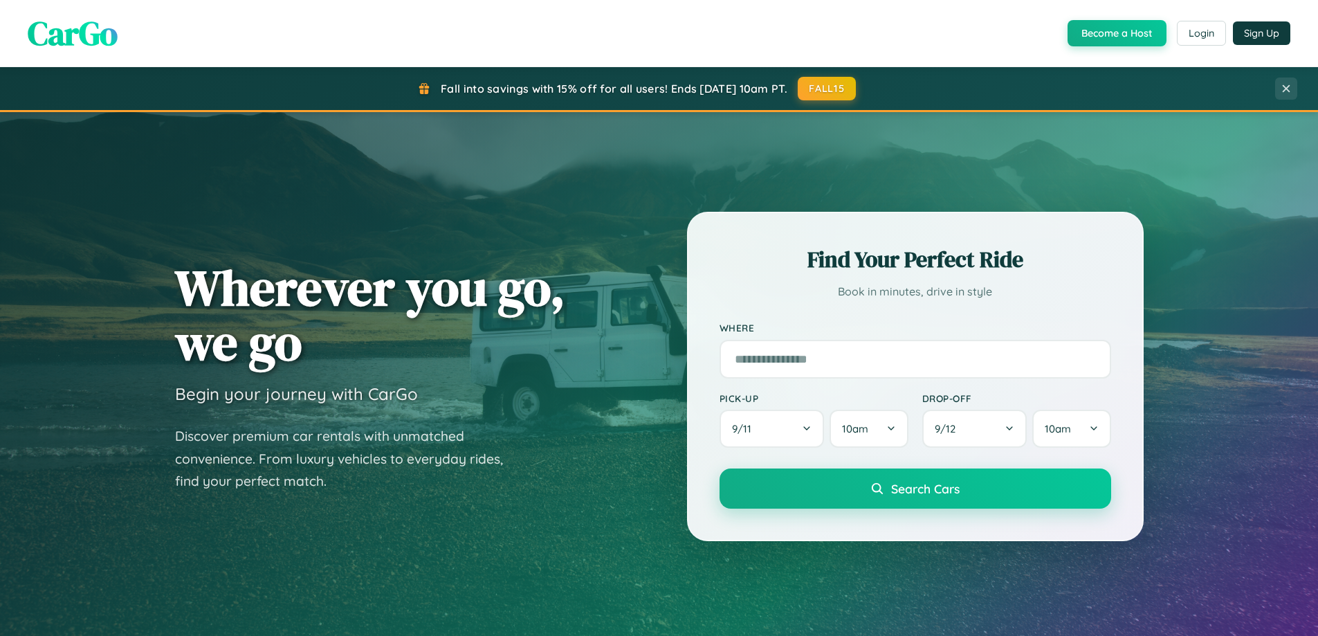 The image size is (1318, 636). Describe the element at coordinates (915, 328) in the screenshot. I see `label: Where` at that location.